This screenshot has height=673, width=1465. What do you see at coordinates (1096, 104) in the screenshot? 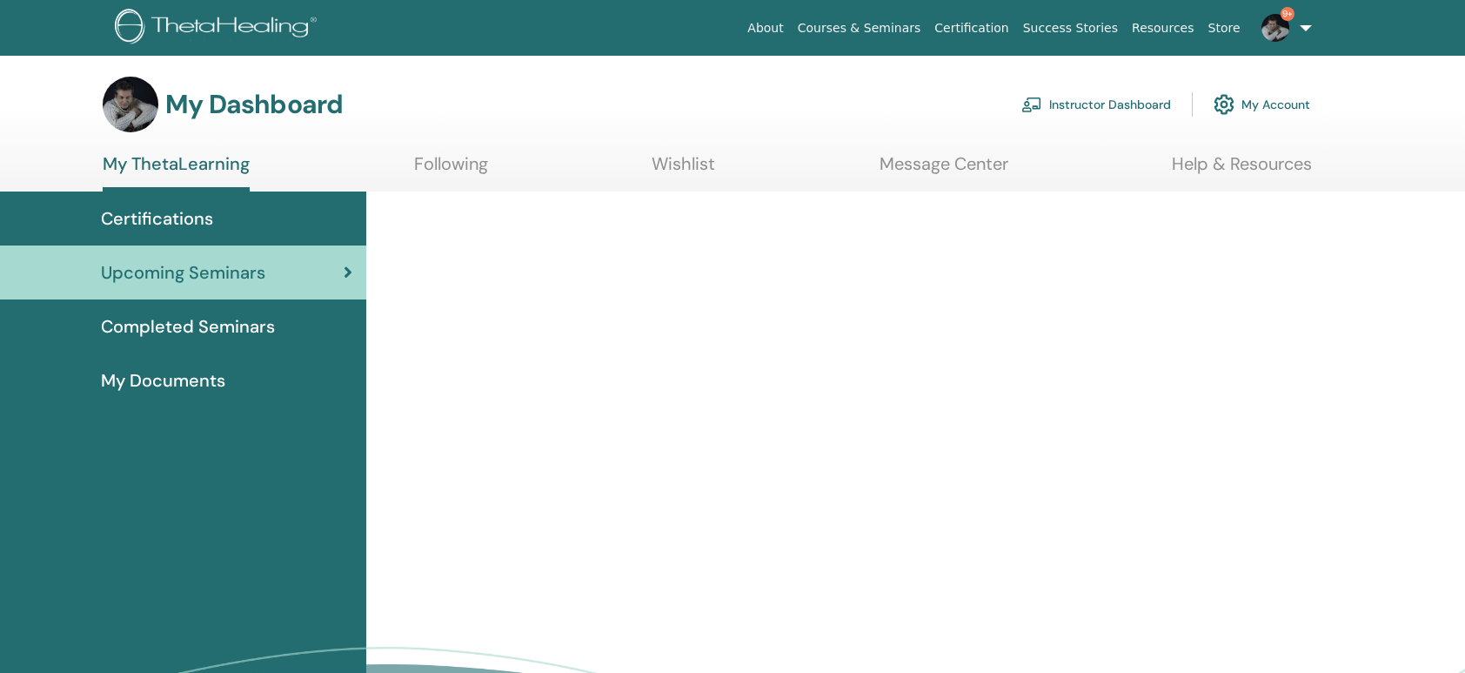
I see `a: Instructor Dashboard` at bounding box center [1096, 104].